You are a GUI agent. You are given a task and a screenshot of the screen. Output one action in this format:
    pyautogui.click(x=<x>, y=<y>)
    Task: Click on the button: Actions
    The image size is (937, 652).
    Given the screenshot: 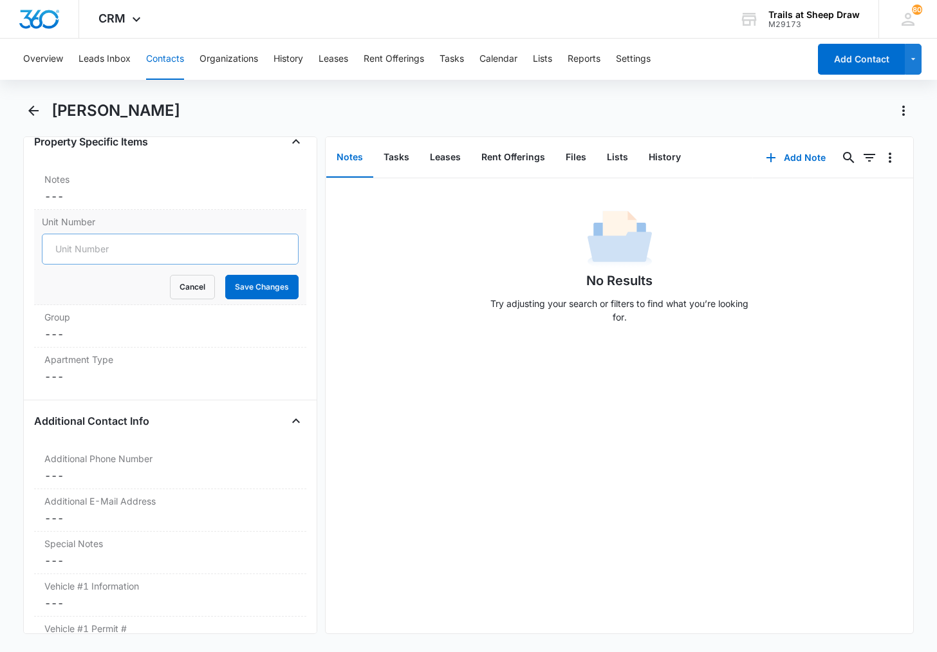 What is the action you would take?
    pyautogui.click(x=904, y=111)
    